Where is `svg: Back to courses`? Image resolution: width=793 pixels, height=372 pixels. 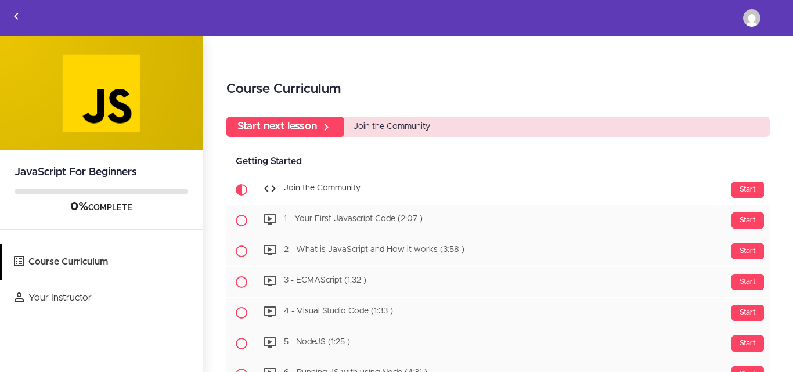 svg: Back to courses is located at coordinates (16, 16).